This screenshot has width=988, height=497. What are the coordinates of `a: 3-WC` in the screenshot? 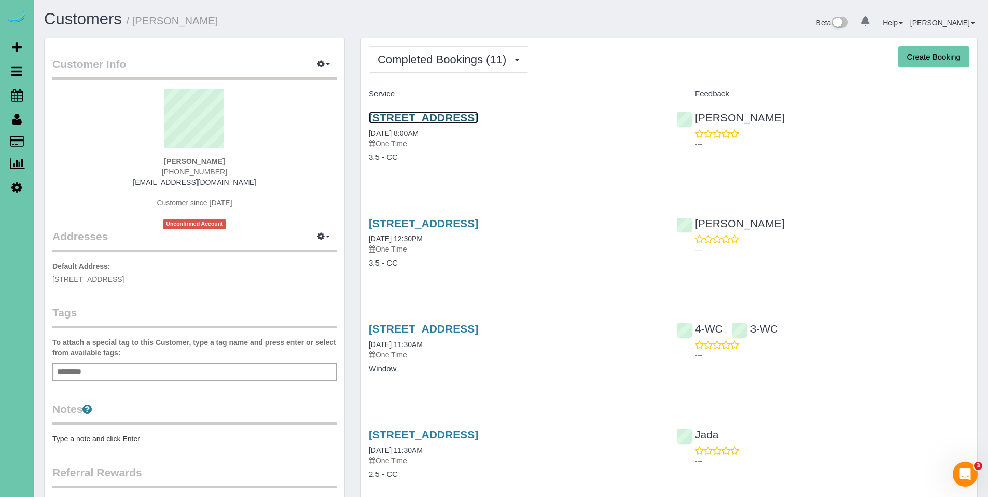 It's located at (755, 328).